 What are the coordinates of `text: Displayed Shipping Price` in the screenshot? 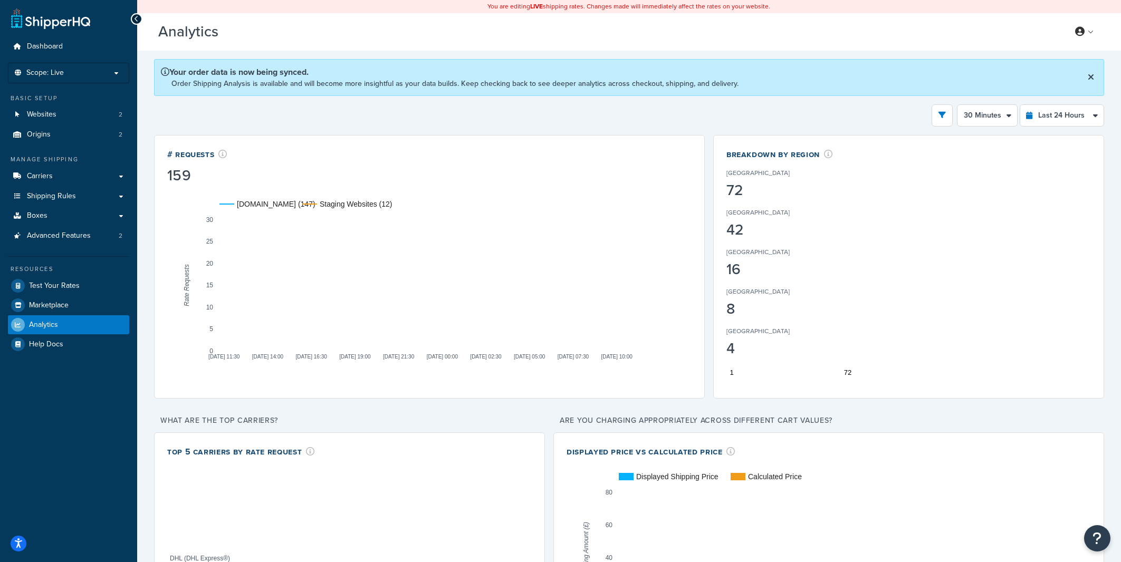 It's located at (677, 477).